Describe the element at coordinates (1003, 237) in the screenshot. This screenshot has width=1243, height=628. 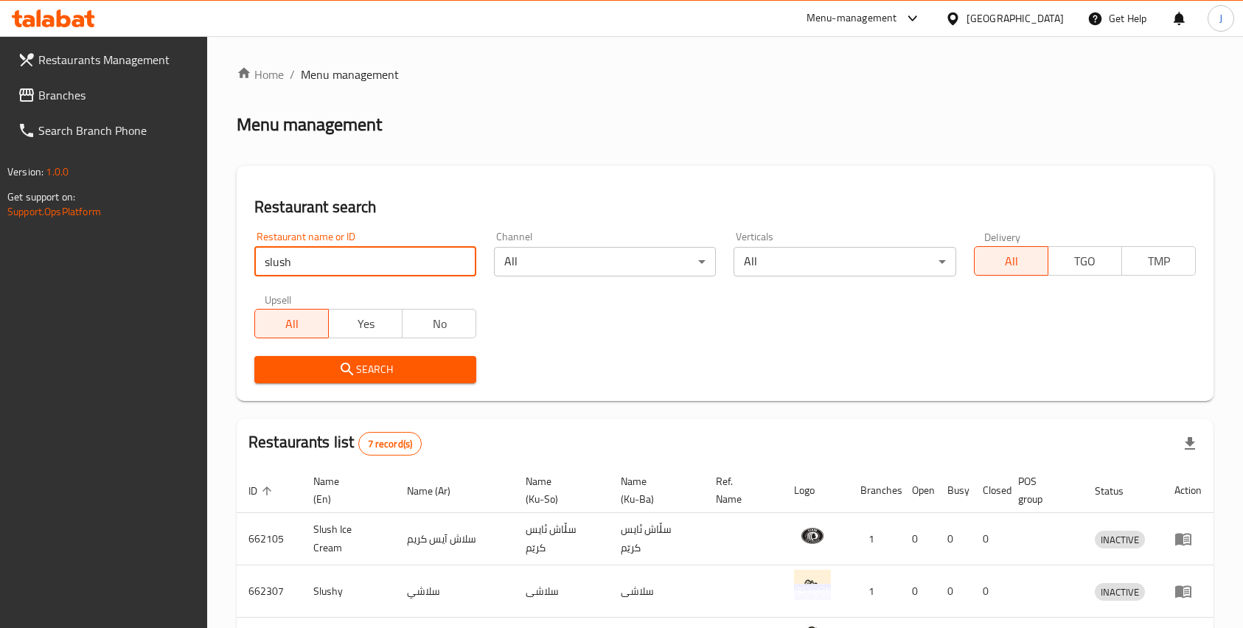
I see `label: Delivery` at that location.